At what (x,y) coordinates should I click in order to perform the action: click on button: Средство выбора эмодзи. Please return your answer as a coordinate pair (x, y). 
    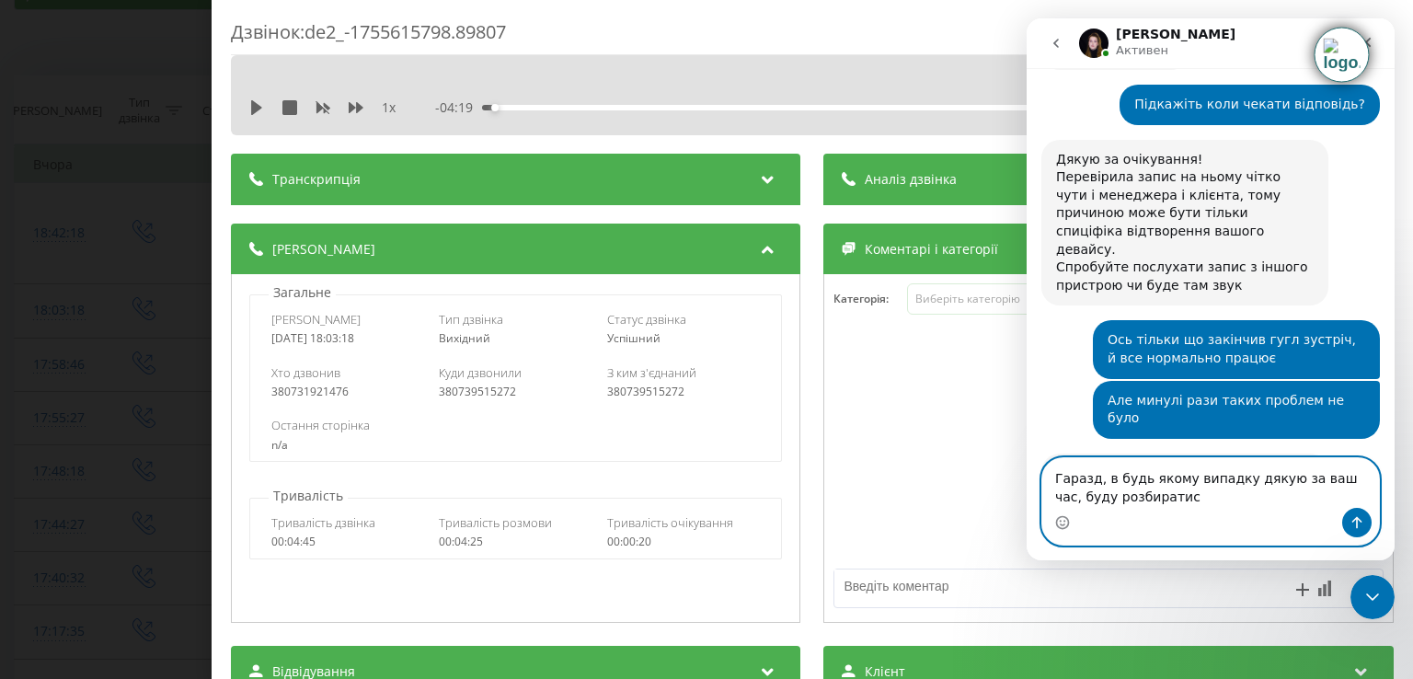
    Looking at the image, I should click on (36, 504).